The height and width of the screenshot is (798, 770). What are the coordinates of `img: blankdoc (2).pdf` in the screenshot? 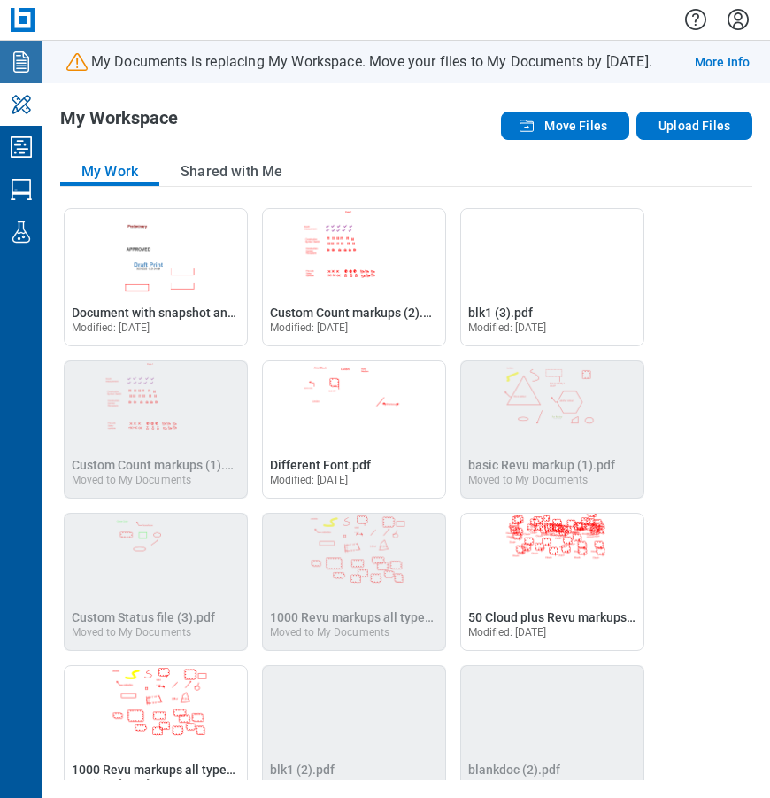 It's located at (552, 708).